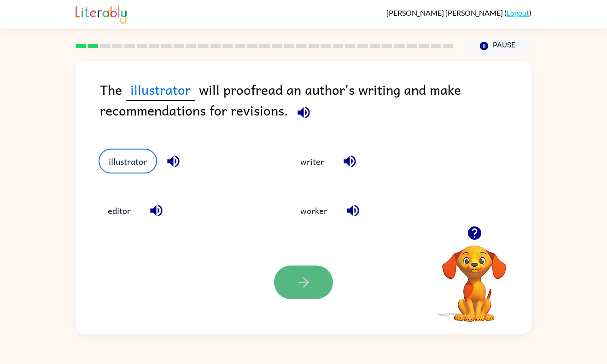 The width and height of the screenshot is (607, 364). I want to click on img: Literably, so click(101, 14).